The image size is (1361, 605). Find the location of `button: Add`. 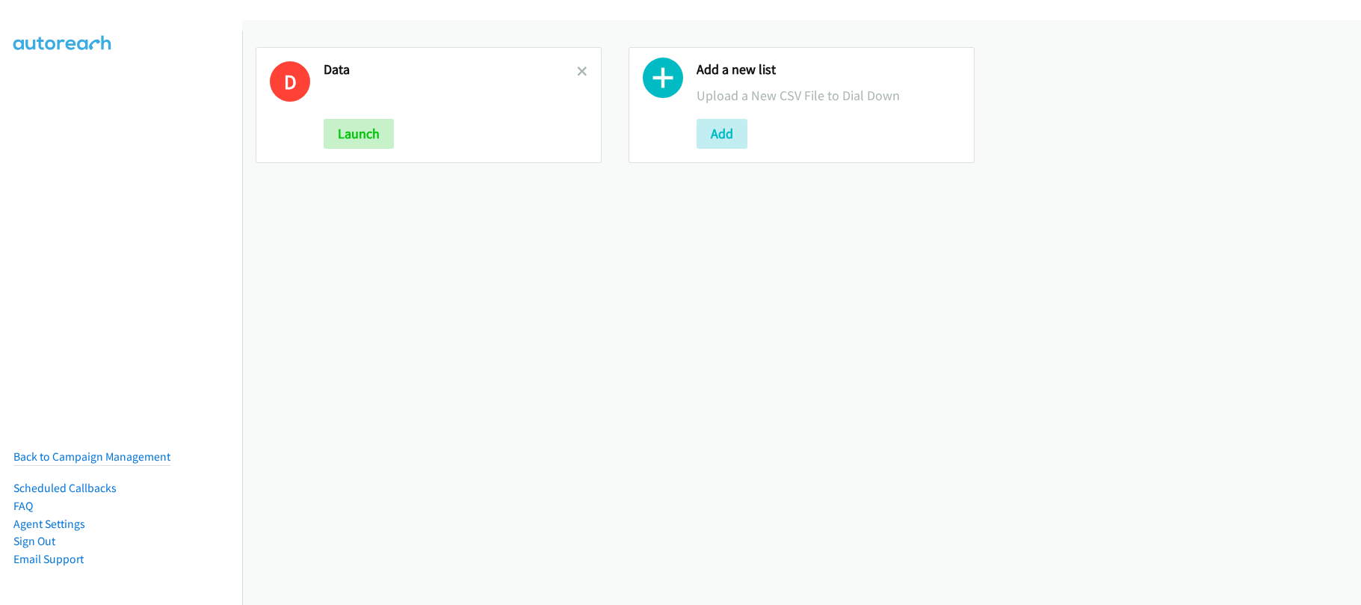

button: Add is located at coordinates (722, 134).